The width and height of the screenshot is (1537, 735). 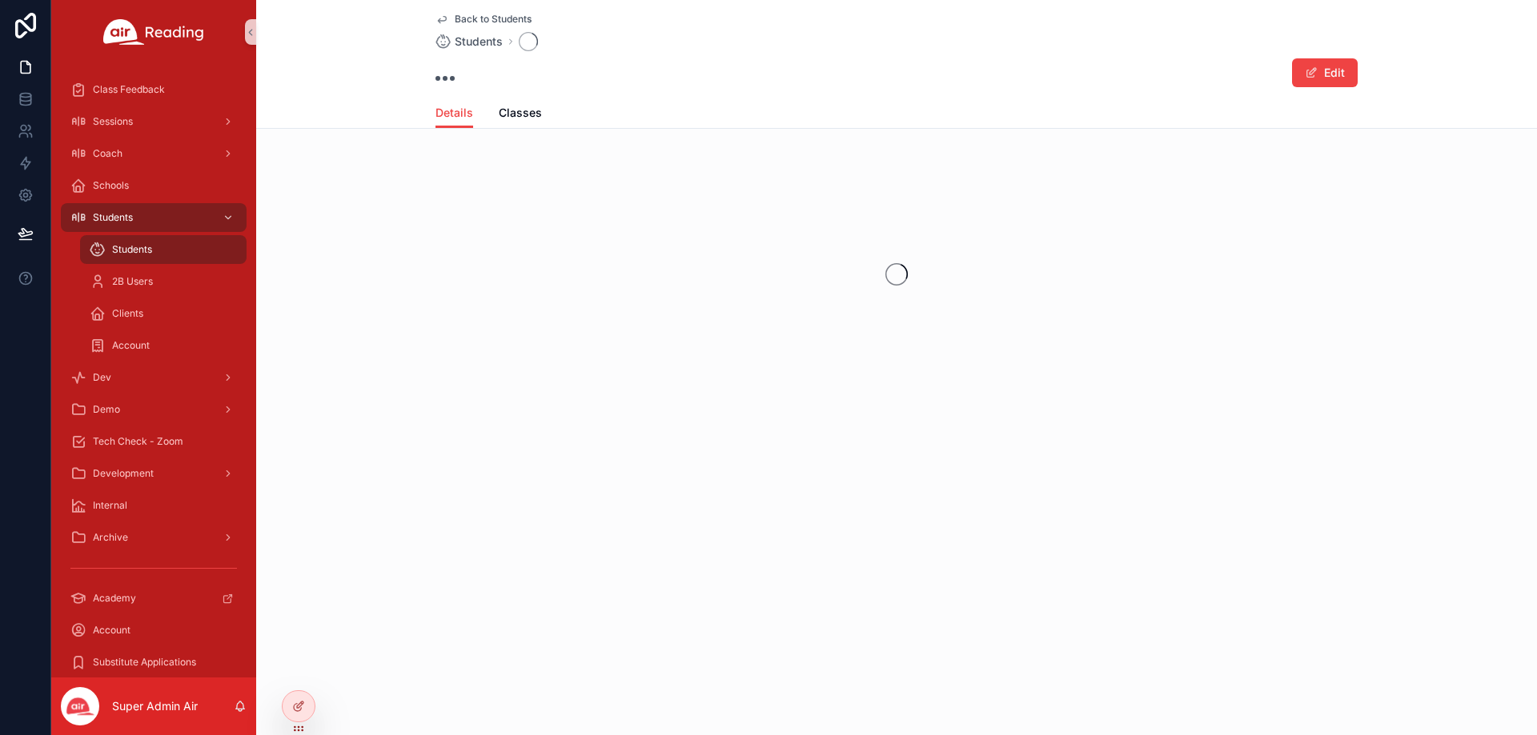 What do you see at coordinates (113, 122) in the screenshot?
I see `span: Sessions` at bounding box center [113, 122].